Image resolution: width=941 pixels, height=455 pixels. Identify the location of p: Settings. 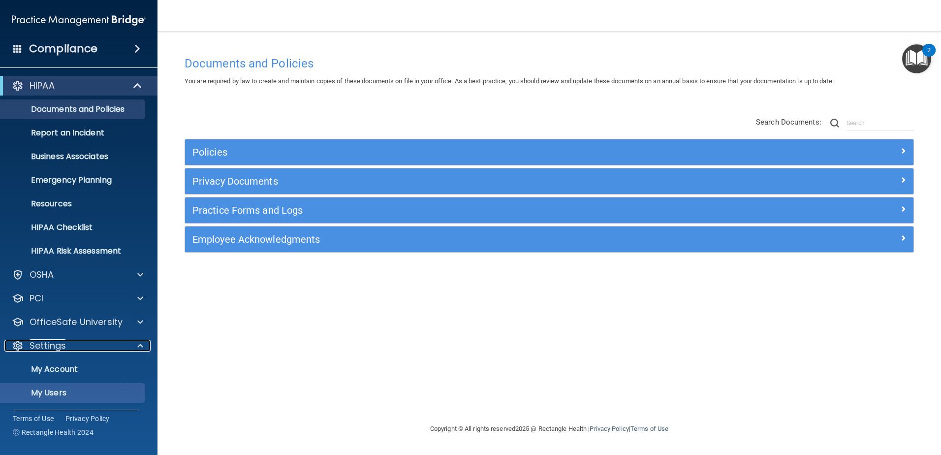
(48, 346).